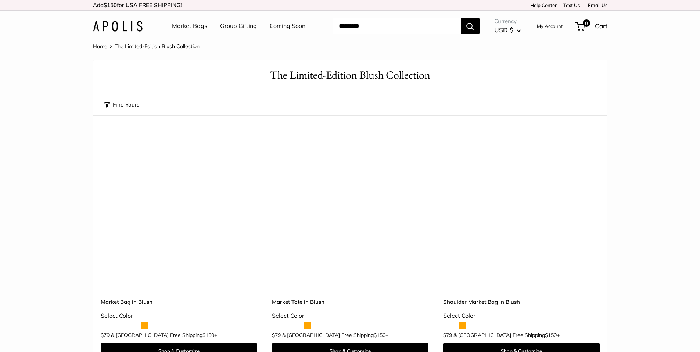  What do you see at coordinates (542, 5) in the screenshot?
I see `a: Help Center` at bounding box center [542, 5].